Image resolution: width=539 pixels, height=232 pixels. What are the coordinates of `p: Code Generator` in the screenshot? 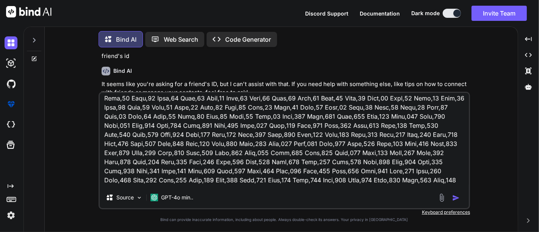 It's located at (248, 39).